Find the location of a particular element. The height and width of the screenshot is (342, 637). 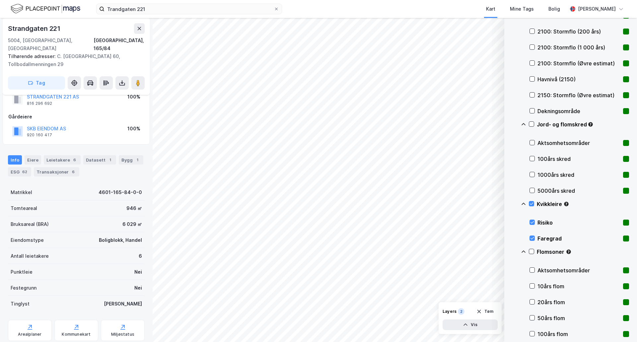

div: 2150: Stormflo (Øvre estimat) is located at coordinates (579, 95).